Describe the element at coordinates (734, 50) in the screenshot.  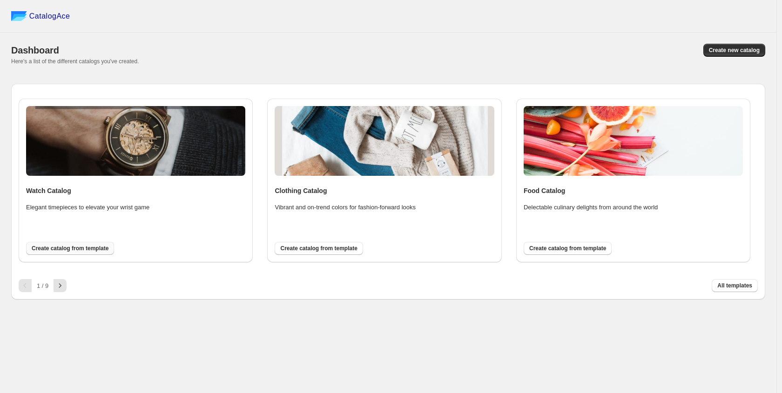
I see `button: Create new catalog` at that location.